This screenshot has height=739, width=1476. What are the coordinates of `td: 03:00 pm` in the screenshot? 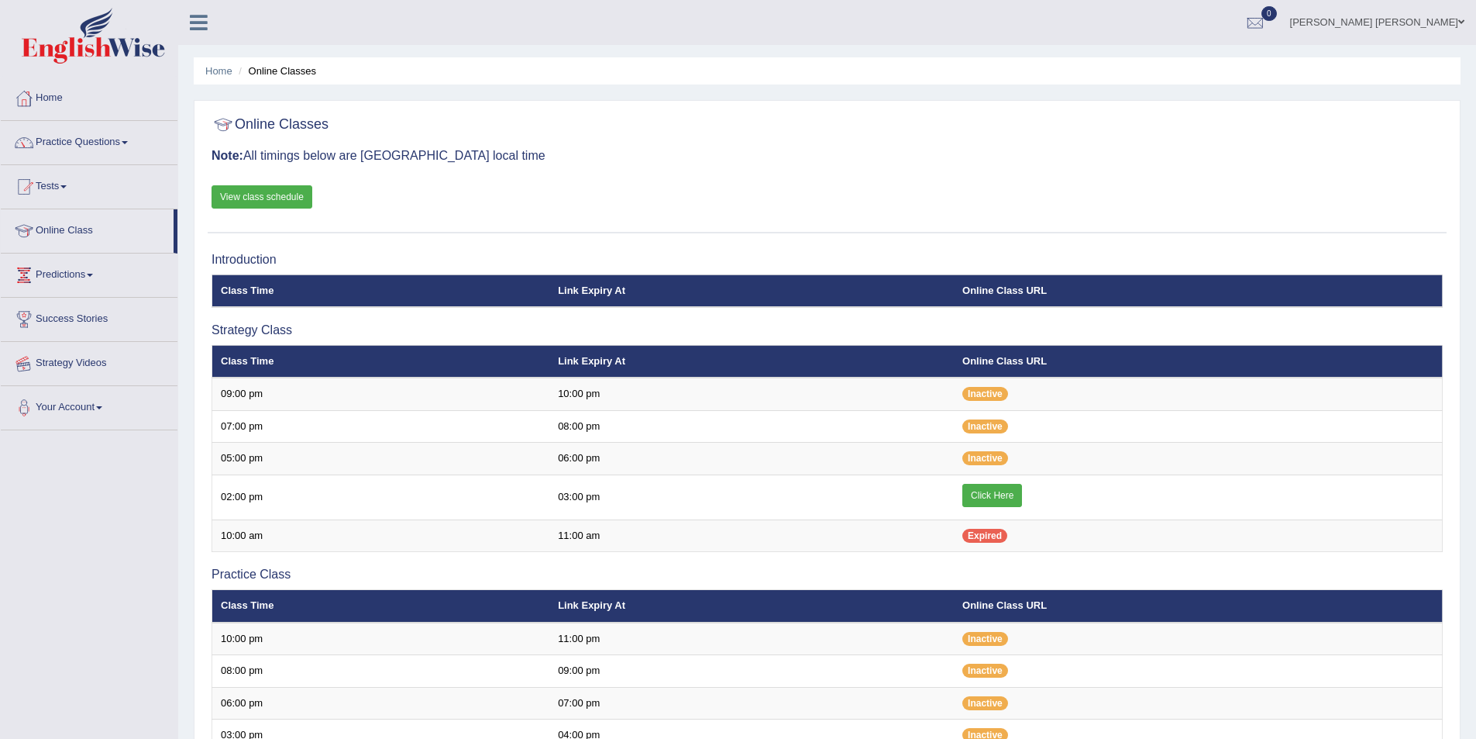 It's located at (752, 497).